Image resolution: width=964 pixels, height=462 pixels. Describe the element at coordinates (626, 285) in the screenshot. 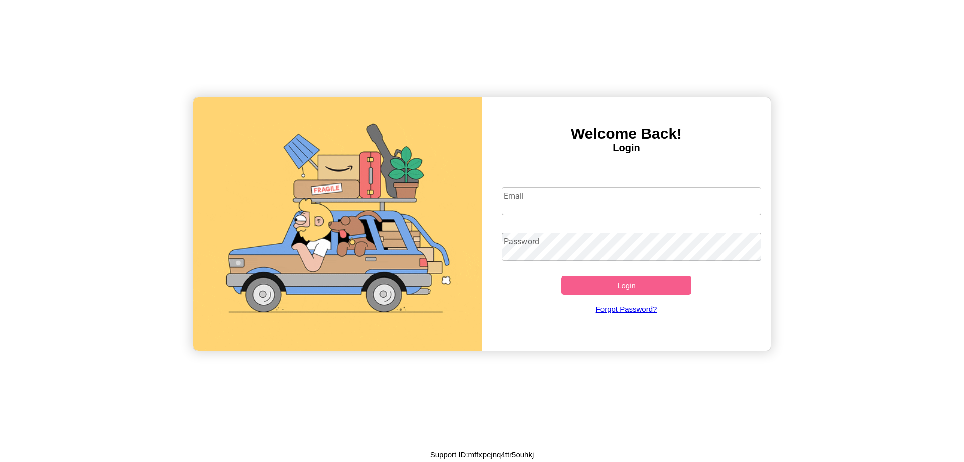

I see `button: Login` at that location.